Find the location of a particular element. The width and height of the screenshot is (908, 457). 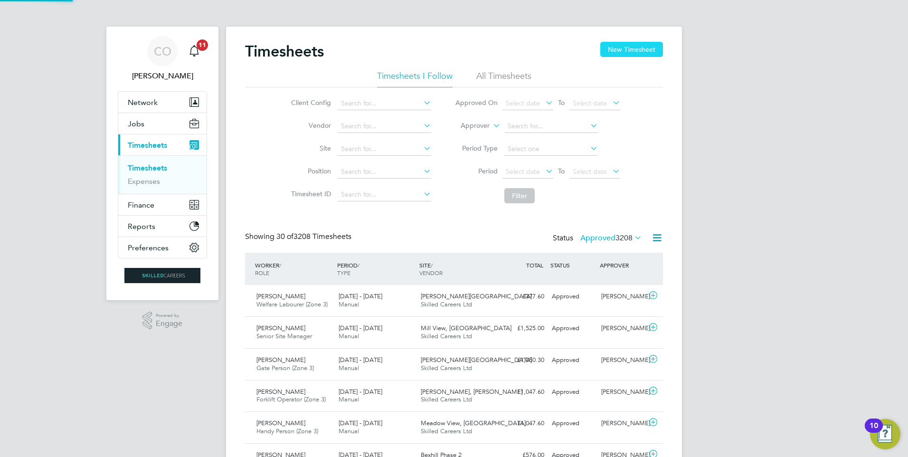

h2: Timesheets is located at coordinates (285, 51).